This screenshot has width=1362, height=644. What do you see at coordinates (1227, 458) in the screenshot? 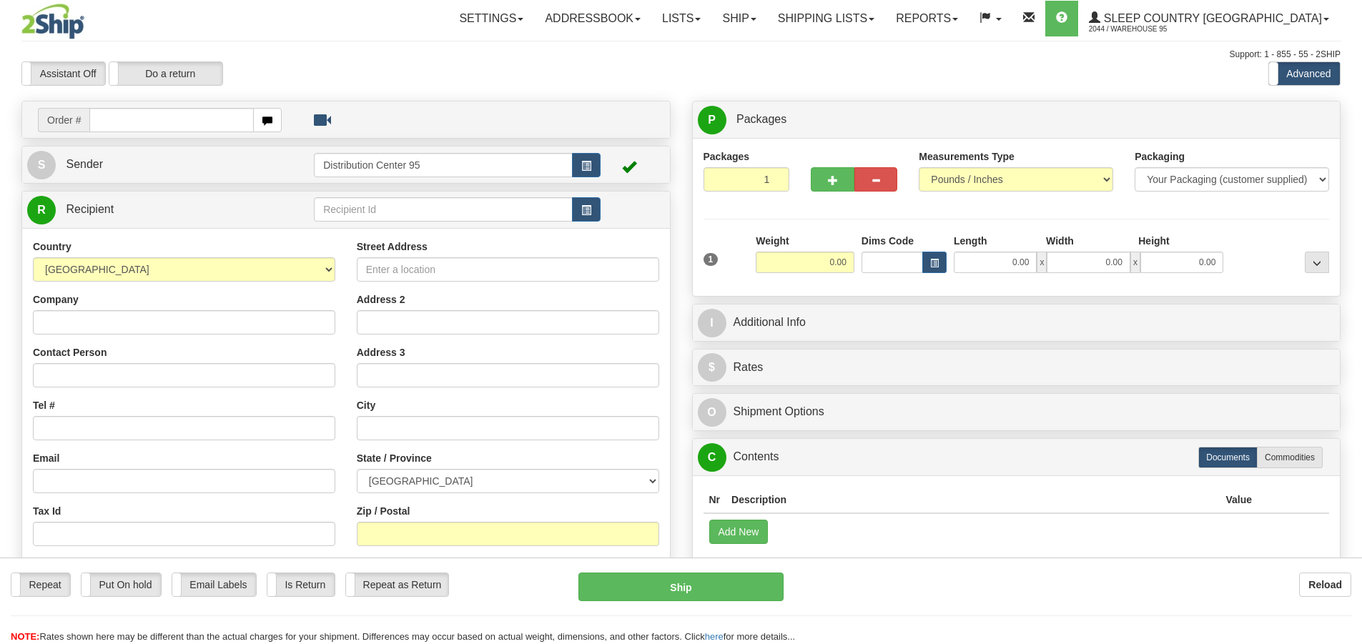
I see `label: Documents` at bounding box center [1227, 458].